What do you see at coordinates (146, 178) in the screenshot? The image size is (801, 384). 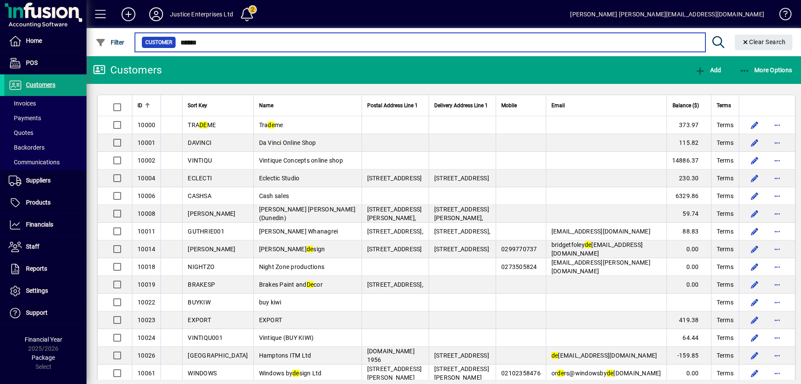 I see `span: 10004` at bounding box center [146, 178].